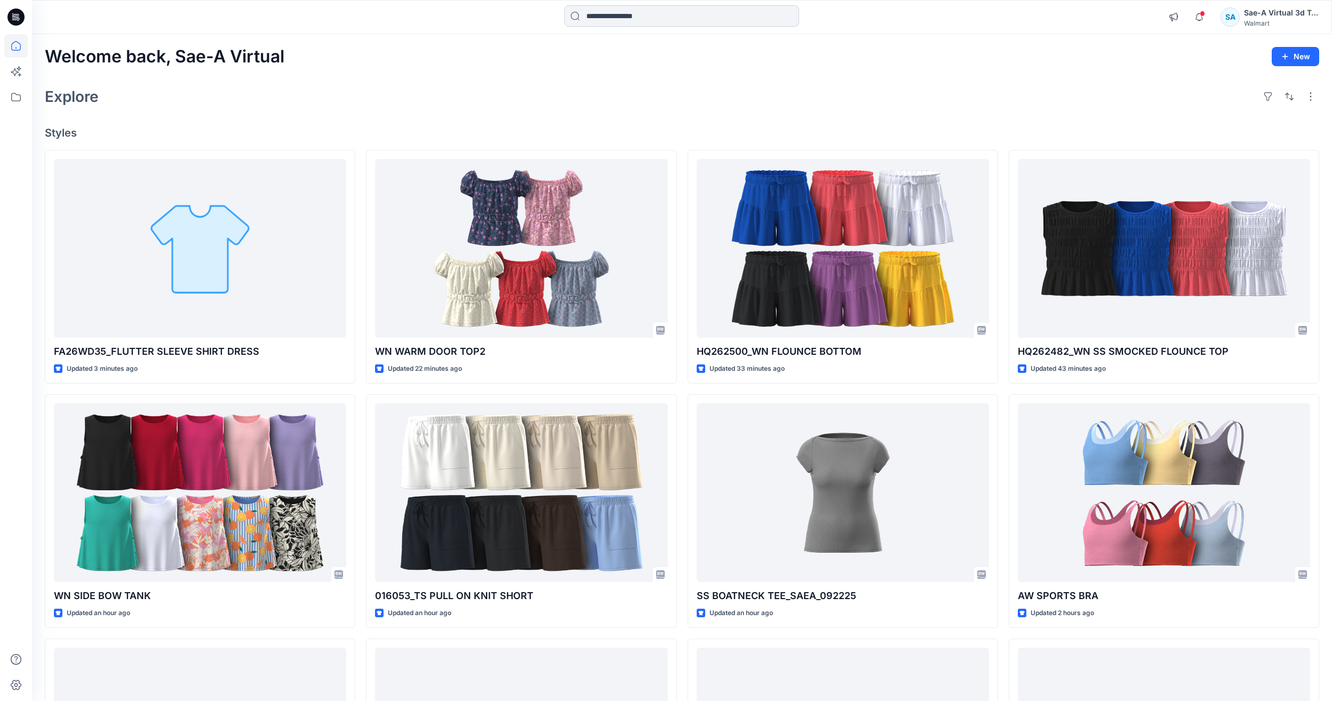 This screenshot has width=1332, height=701. I want to click on p: Updated 22 minutes ago, so click(425, 369).